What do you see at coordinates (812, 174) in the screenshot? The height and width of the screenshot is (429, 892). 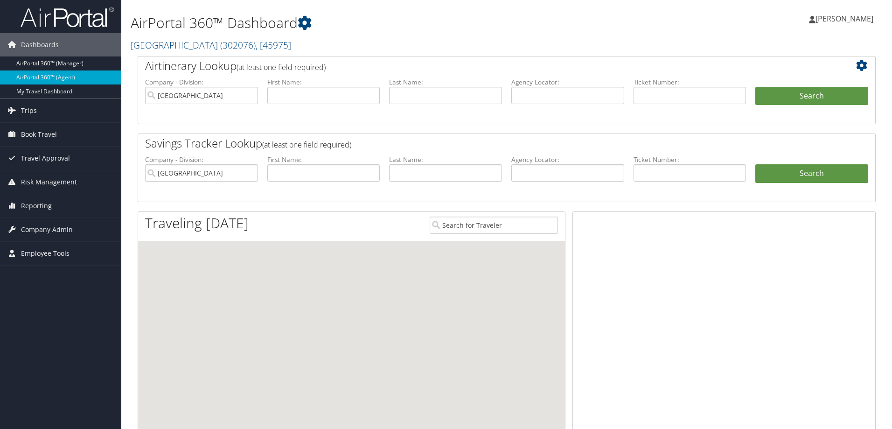 I see `a: Search` at bounding box center [812, 174].